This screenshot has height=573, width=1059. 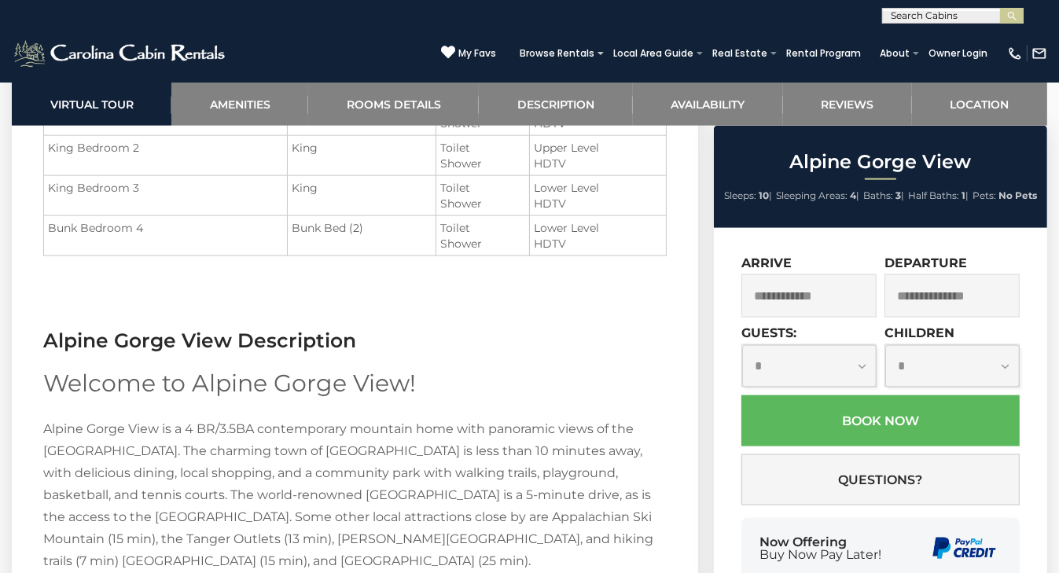 What do you see at coordinates (708, 104) in the screenshot?
I see `a: Availability` at bounding box center [708, 104].